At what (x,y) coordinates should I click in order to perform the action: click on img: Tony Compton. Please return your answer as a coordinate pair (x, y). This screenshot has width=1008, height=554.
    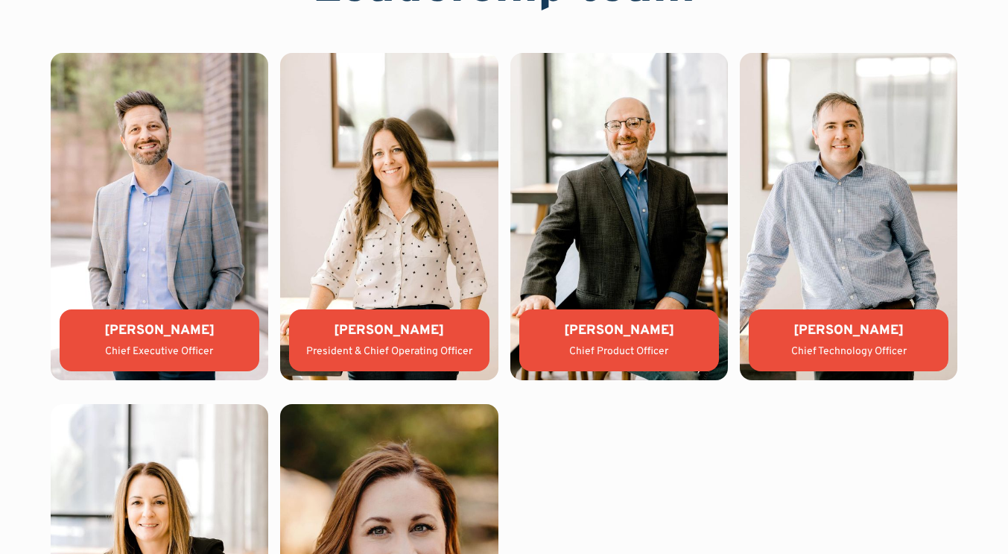
    Looking at the image, I should click on (849, 216).